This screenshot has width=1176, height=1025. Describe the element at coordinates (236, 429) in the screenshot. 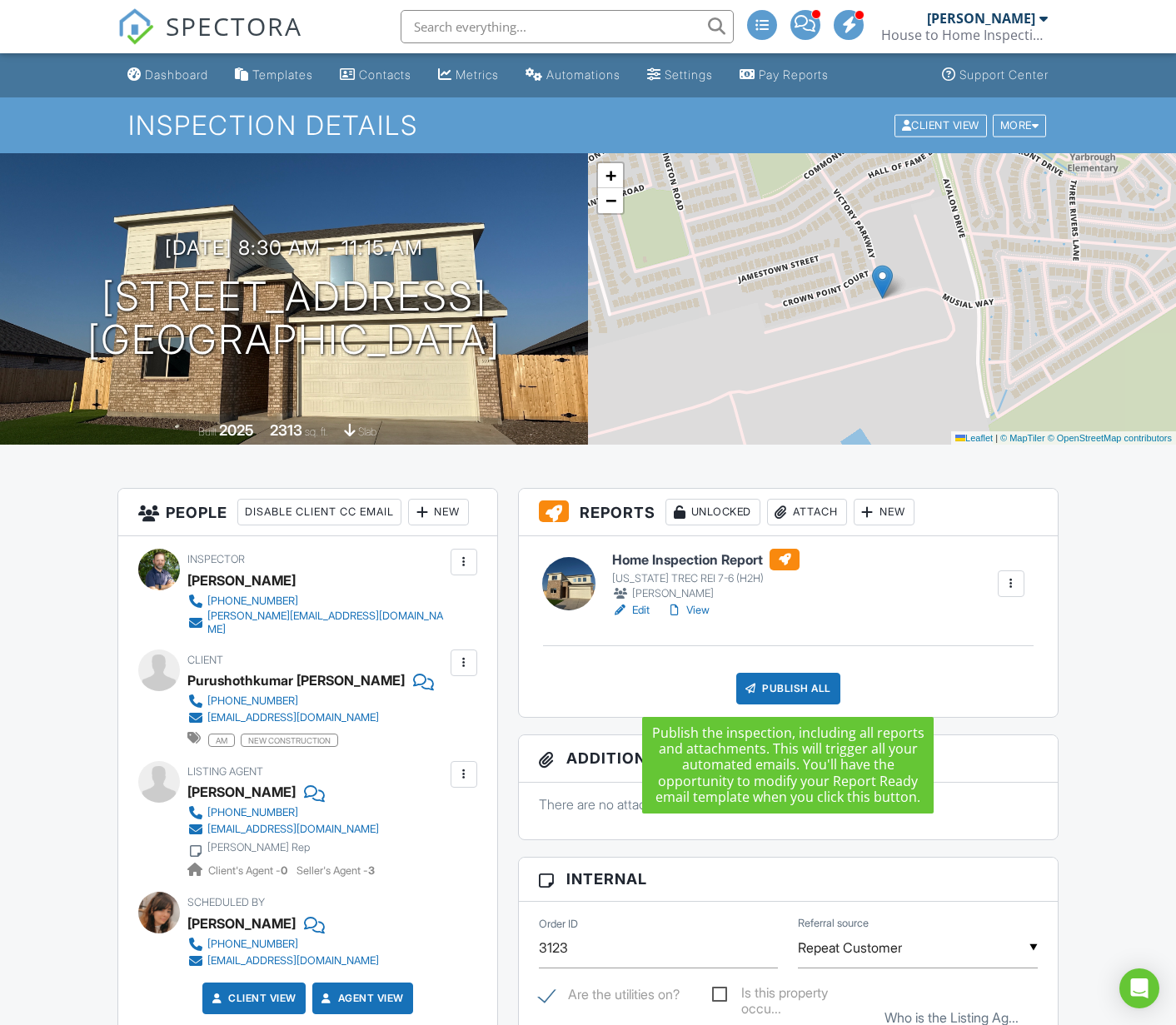

I see `div: 2025` at that location.